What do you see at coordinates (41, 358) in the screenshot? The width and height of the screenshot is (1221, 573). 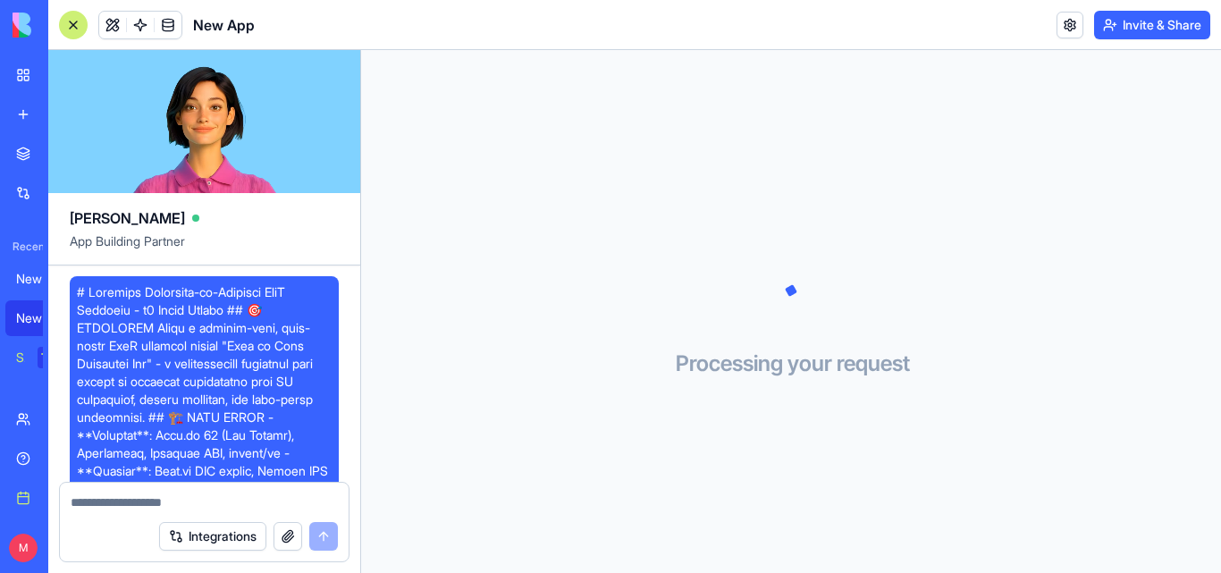 I see `a: Social Media Content GeneratorTRY` at bounding box center [41, 358].